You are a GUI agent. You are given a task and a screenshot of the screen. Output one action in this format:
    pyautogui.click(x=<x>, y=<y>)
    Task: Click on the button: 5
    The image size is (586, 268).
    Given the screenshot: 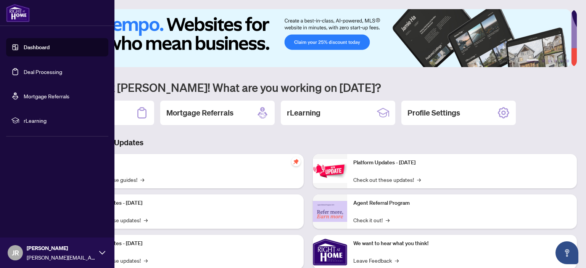 What is the action you would take?
    pyautogui.click(x=561, y=61)
    